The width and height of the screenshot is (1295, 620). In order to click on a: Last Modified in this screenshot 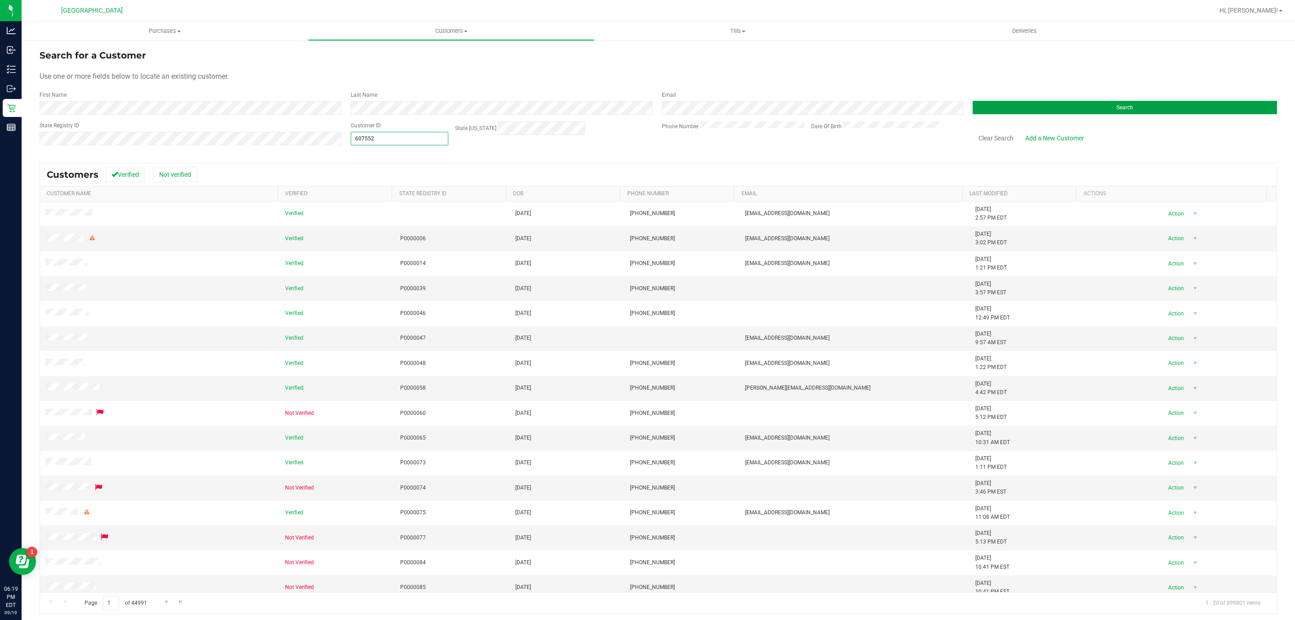, I will do `click(988, 193)`.